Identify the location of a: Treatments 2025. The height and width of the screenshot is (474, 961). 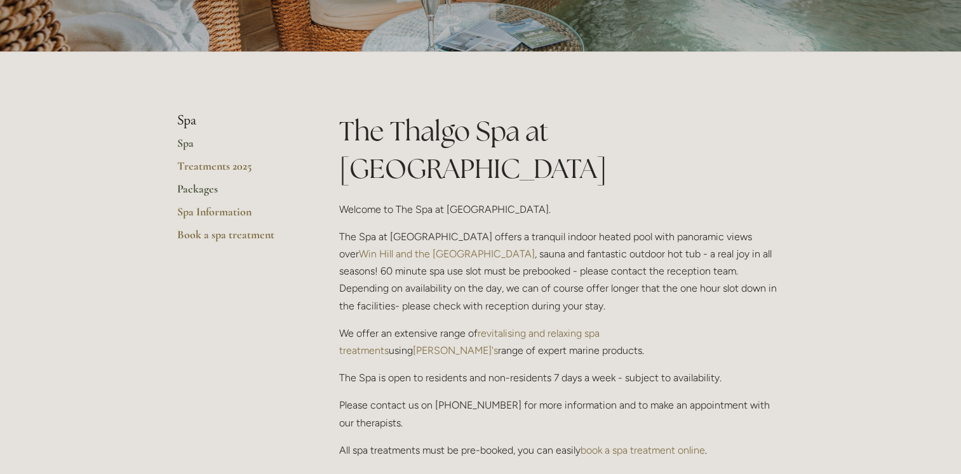
(238, 170).